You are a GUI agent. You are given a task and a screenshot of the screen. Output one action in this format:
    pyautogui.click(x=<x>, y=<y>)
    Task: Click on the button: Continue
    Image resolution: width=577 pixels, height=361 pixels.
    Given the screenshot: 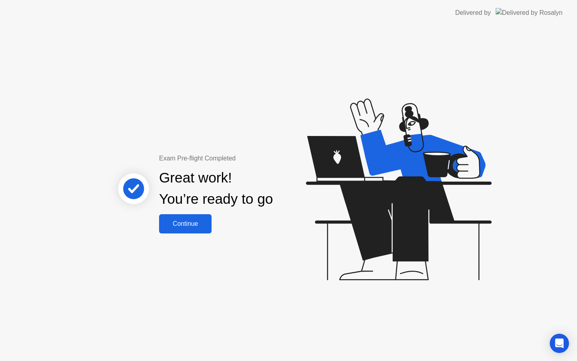 What is the action you would take?
    pyautogui.click(x=185, y=224)
    